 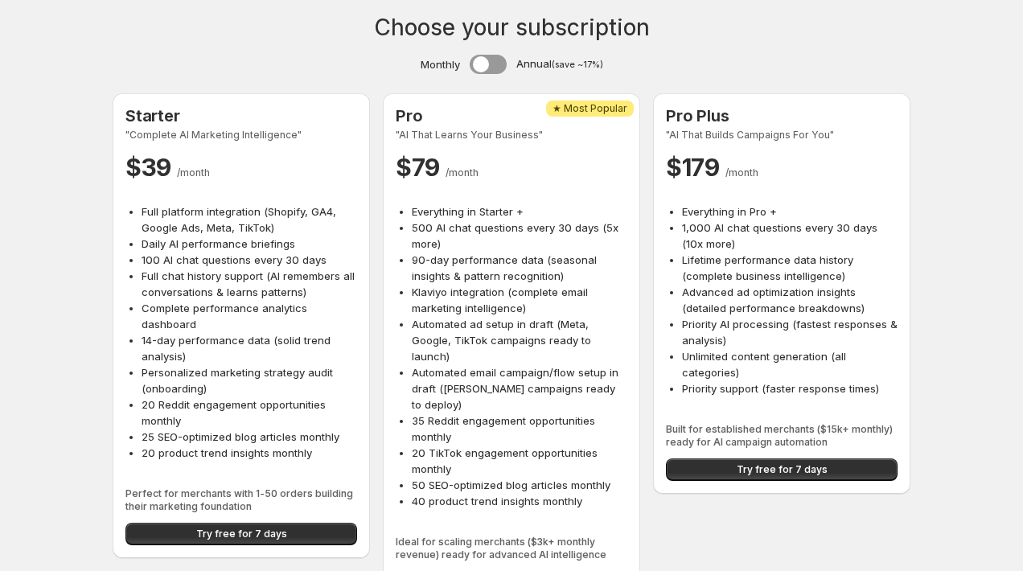 What do you see at coordinates (249, 284) in the screenshot?
I see `li: Full chat history support (AI remembers all conversations & learns patterns)` at bounding box center [249, 284].